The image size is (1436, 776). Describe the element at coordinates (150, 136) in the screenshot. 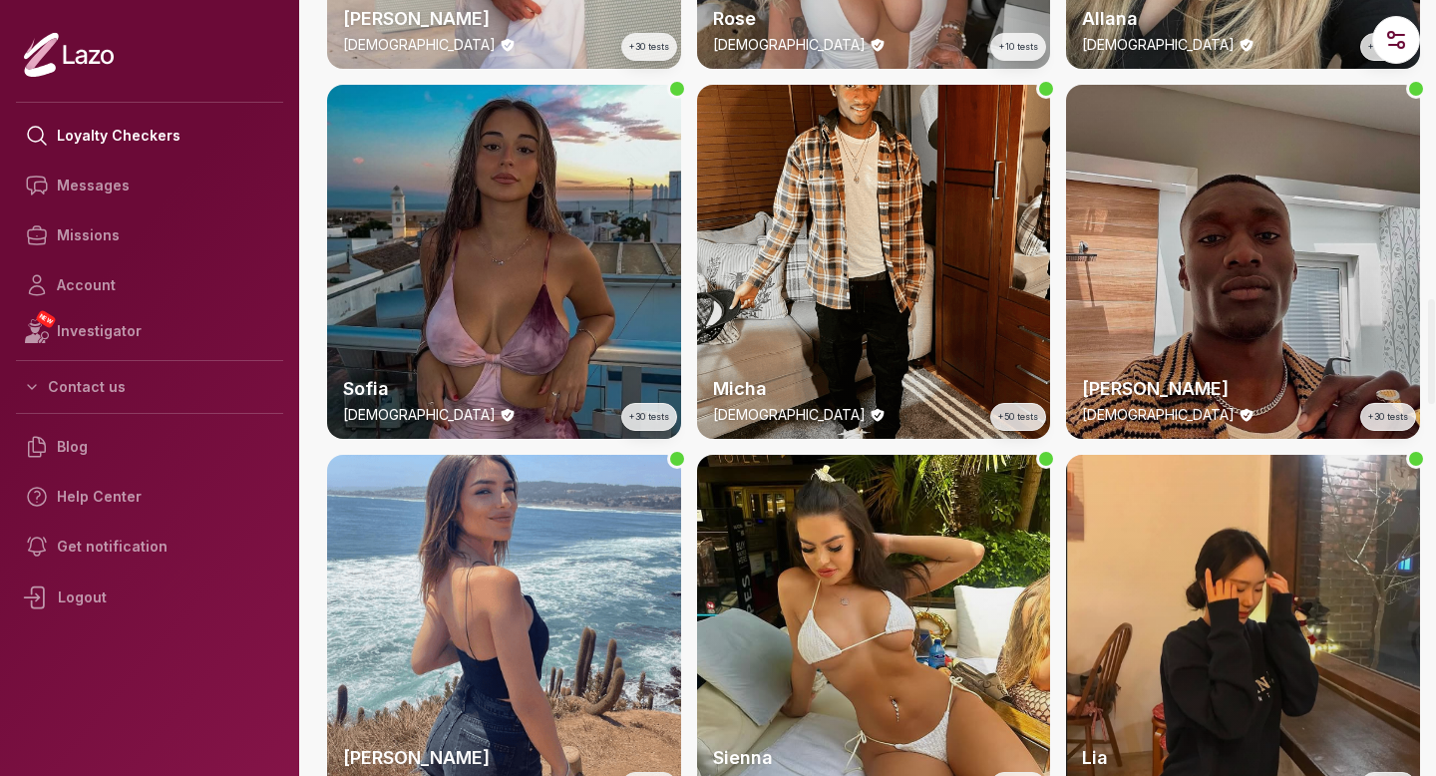

I see `a: Loyalty Checkers` at that location.